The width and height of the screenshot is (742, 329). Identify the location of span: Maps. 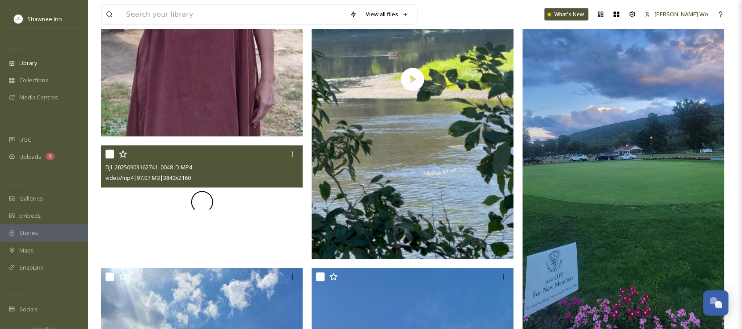
(26, 250).